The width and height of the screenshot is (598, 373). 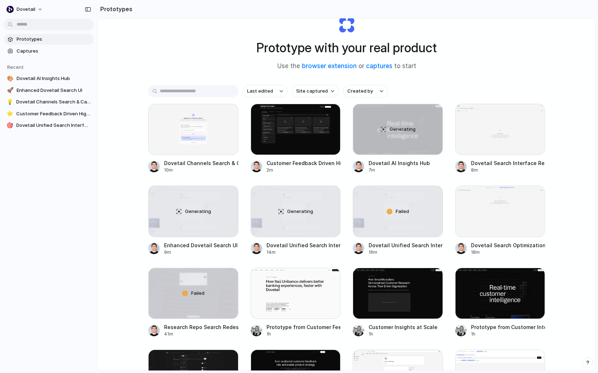 I want to click on div: 41m, so click(x=201, y=334).